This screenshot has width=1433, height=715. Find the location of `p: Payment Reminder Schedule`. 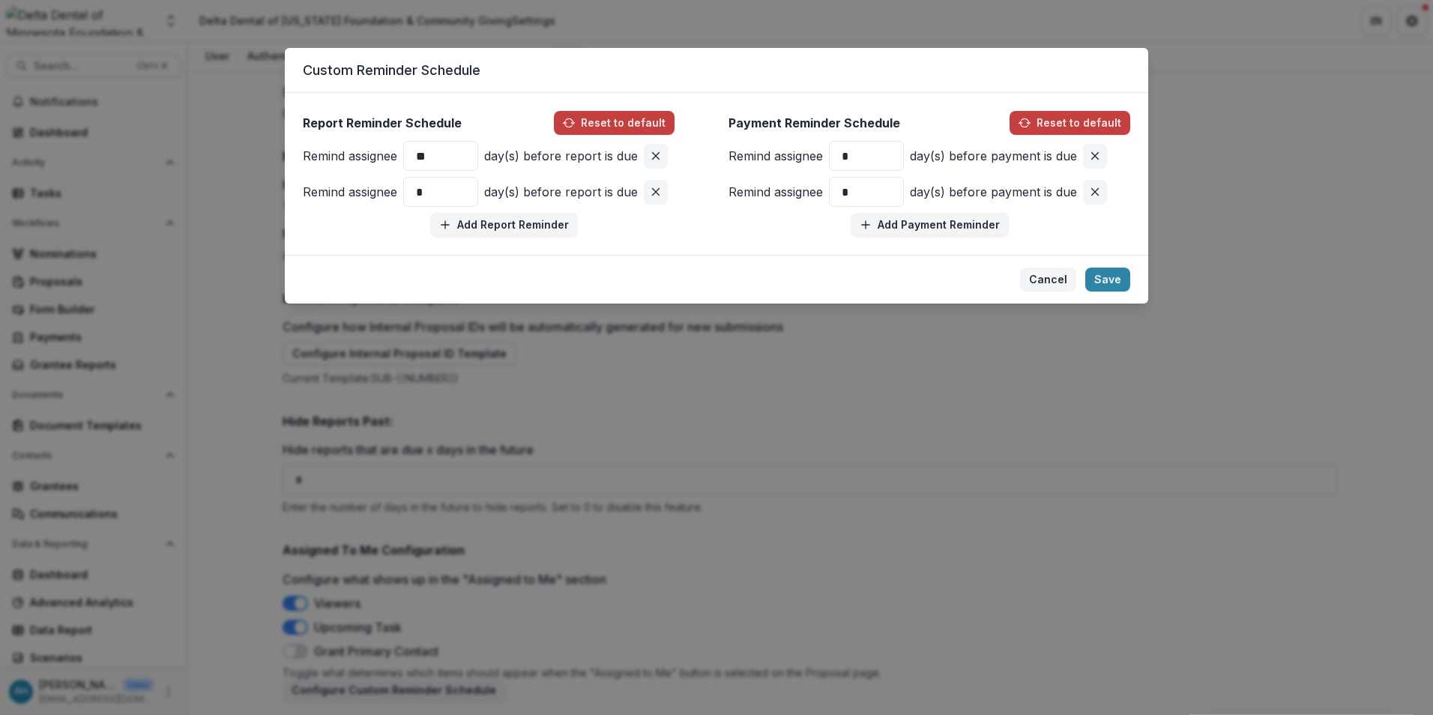

p: Payment Reminder Schedule is located at coordinates (814, 123).